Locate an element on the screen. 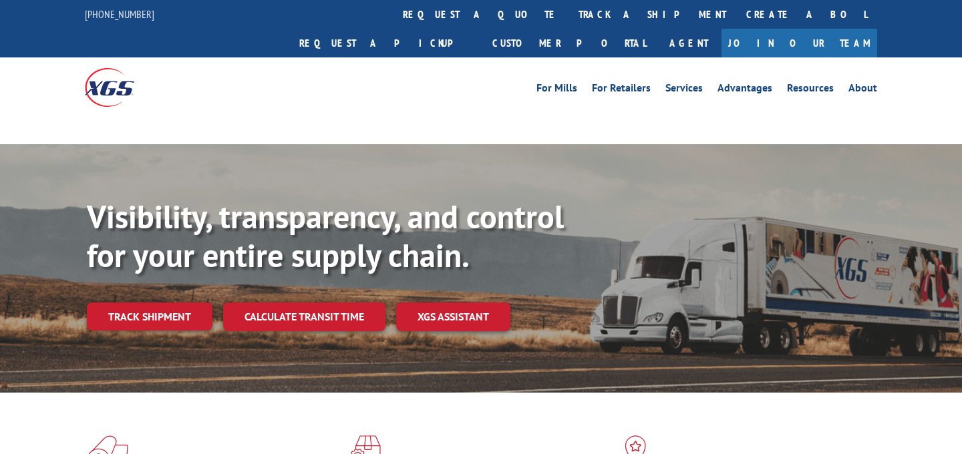 The width and height of the screenshot is (962, 454). a: Resources is located at coordinates (810, 90).